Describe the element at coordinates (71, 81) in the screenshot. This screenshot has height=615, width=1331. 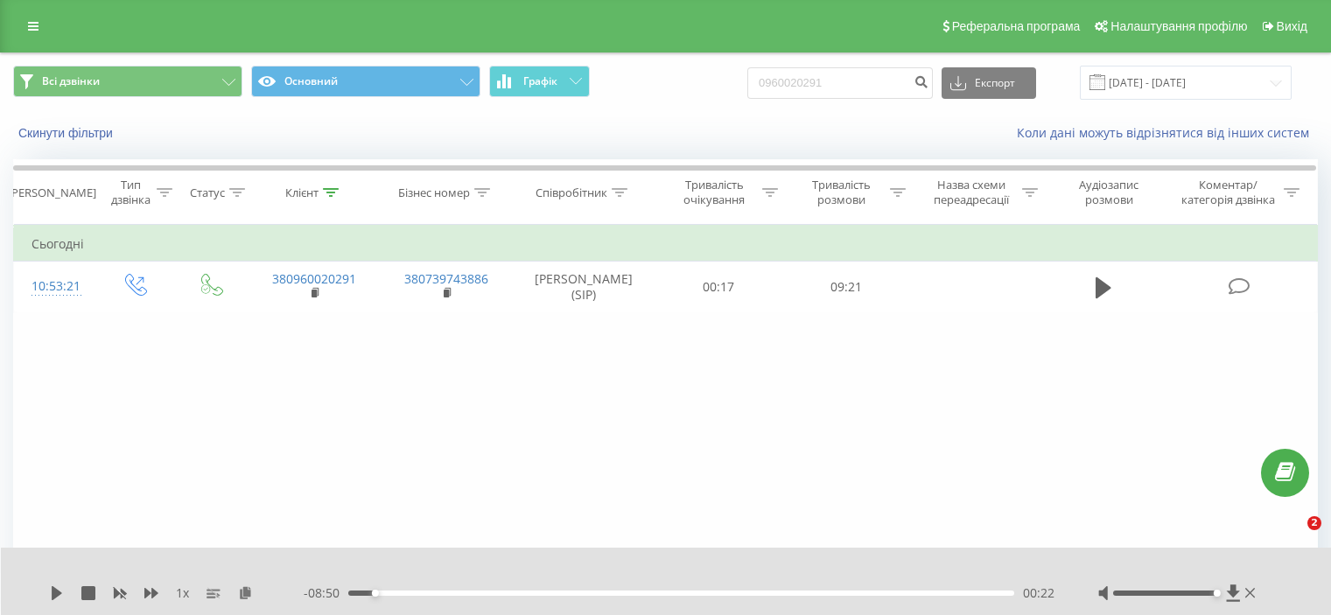
I see `span: Всі дзвінки` at that location.